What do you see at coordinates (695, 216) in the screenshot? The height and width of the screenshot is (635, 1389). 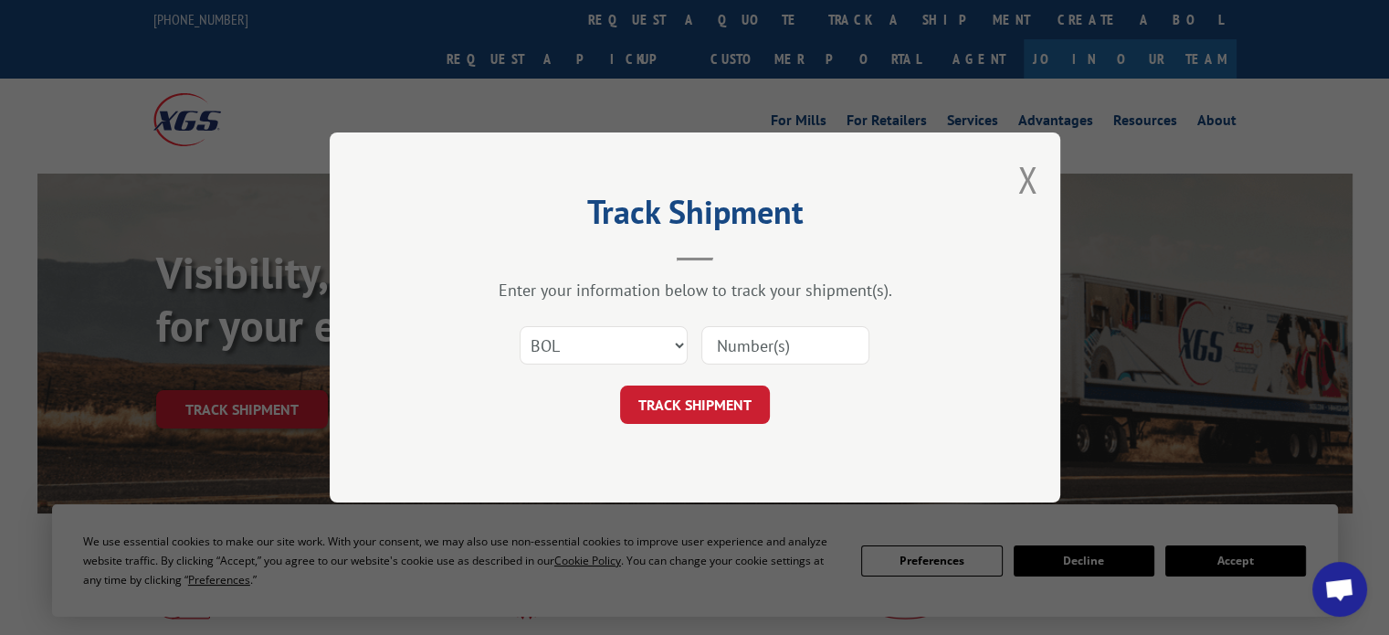 I see `h2: Track Shipment` at bounding box center [695, 216].